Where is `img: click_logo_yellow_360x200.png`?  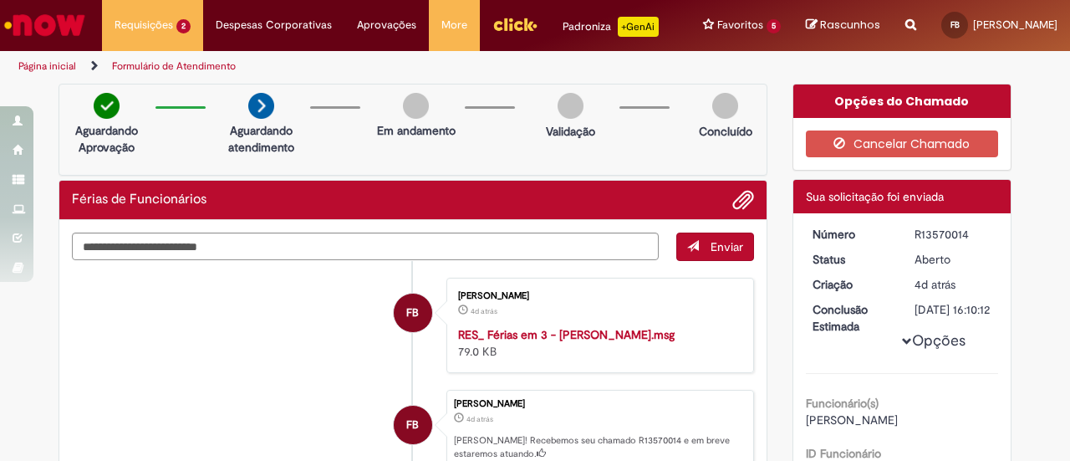 img: click_logo_yellow_360x200.png is located at coordinates (515, 24).